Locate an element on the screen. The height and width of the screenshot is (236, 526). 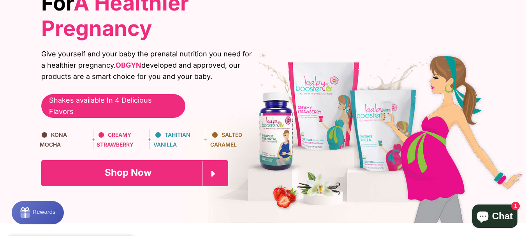
span: KONA Mocha is located at coordinates (53, 139).